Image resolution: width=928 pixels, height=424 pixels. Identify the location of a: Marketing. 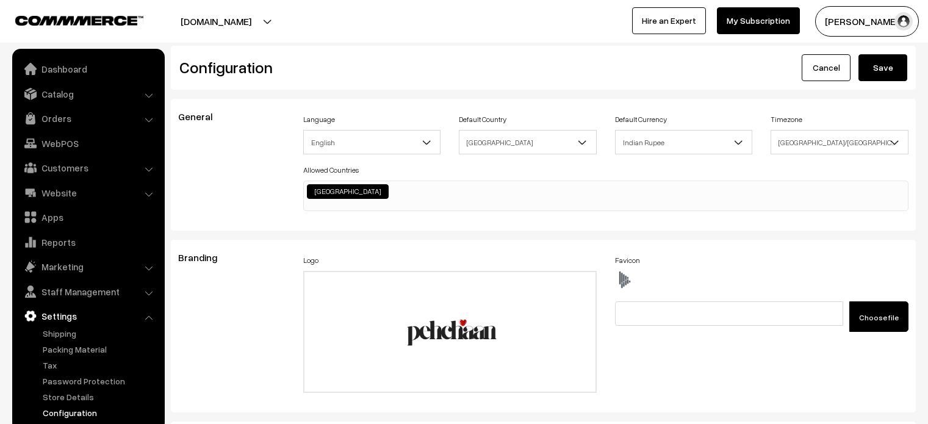
(88, 267).